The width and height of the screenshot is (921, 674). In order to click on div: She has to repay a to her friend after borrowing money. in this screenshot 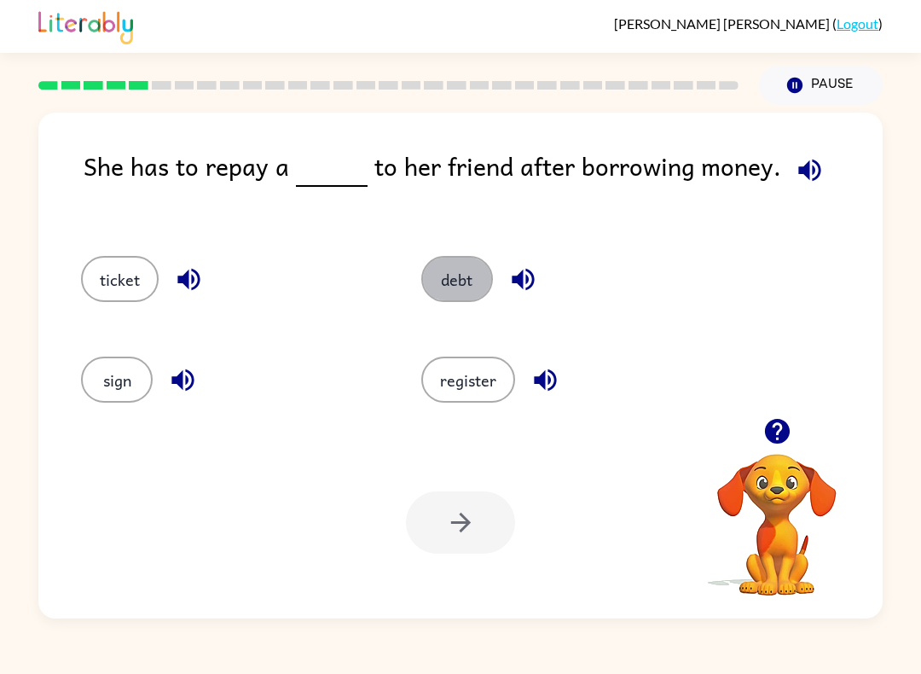, I will do `click(483, 184)`.